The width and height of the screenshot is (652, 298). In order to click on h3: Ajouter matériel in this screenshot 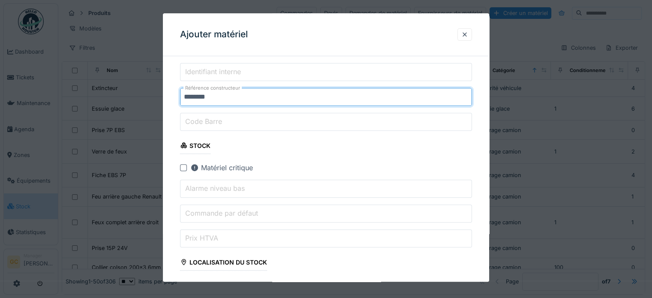, I will do `click(214, 34)`.